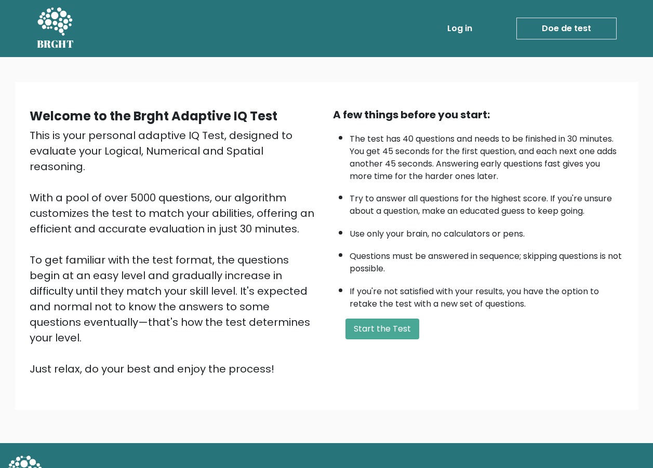 Image resolution: width=653 pixels, height=468 pixels. Describe the element at coordinates (153, 116) in the screenshot. I see `b: Welcome to the Brght Adaptive IQ Test` at that location.